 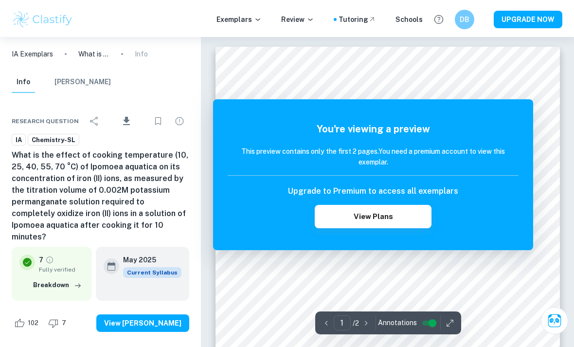 What do you see at coordinates (50, 258) in the screenshot?
I see `a: Grade fully verified` at bounding box center [50, 258].